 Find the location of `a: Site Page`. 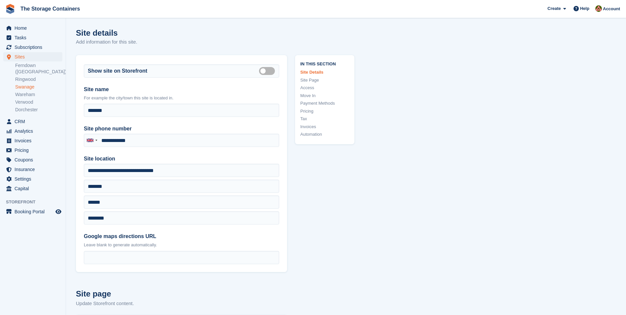

a: Site Page is located at coordinates (325, 80).